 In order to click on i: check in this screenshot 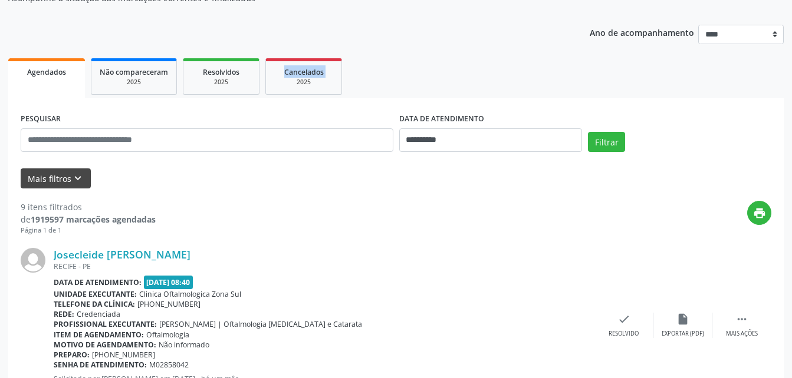, I will do `click(624, 319)`.